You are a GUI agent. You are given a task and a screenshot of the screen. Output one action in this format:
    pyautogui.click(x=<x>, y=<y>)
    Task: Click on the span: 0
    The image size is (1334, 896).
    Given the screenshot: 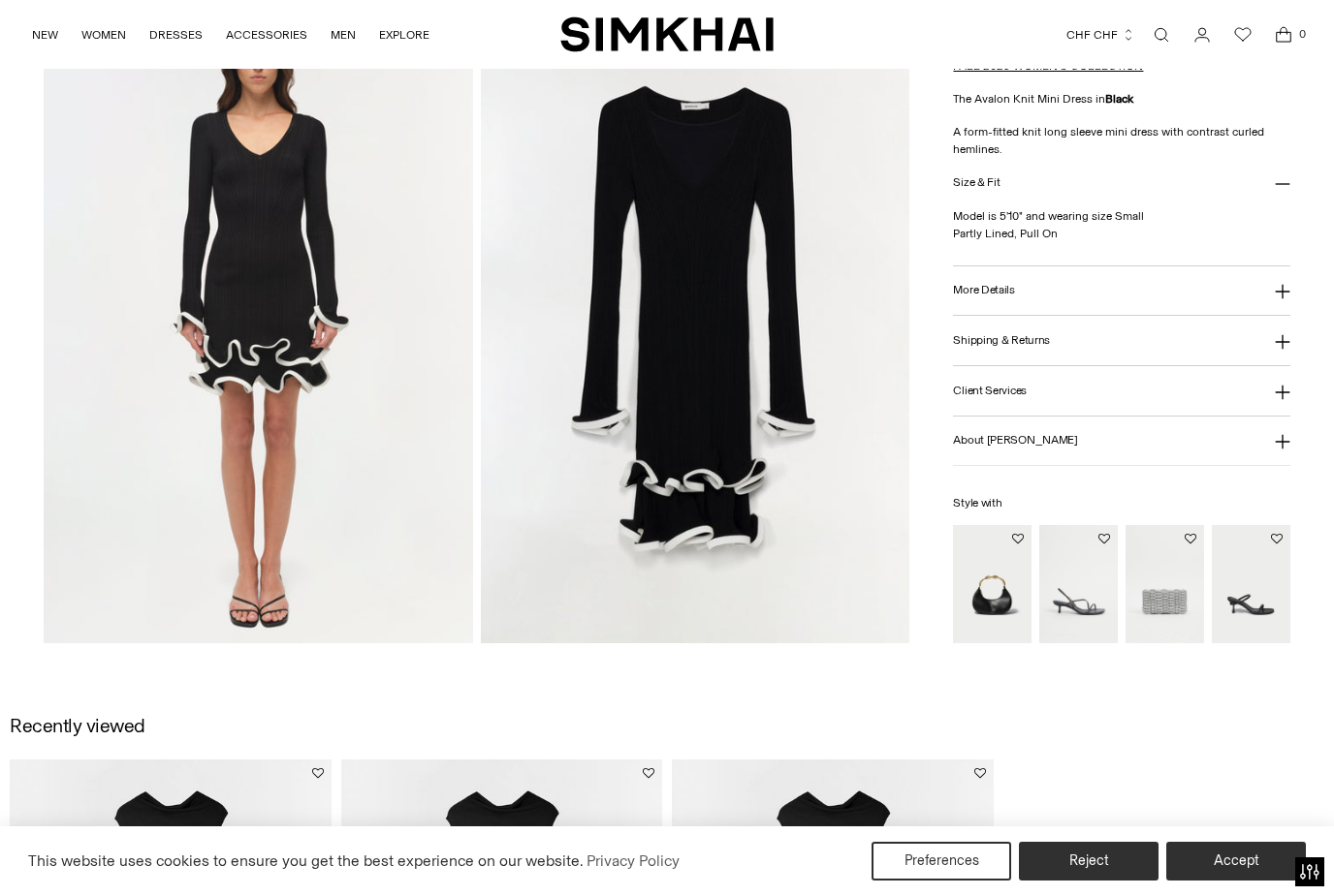 What is the action you would take?
    pyautogui.click(x=1302, y=34)
    